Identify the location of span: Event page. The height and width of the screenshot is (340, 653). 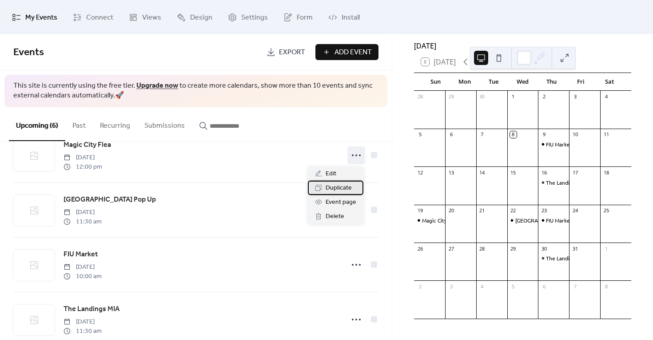
(341, 202).